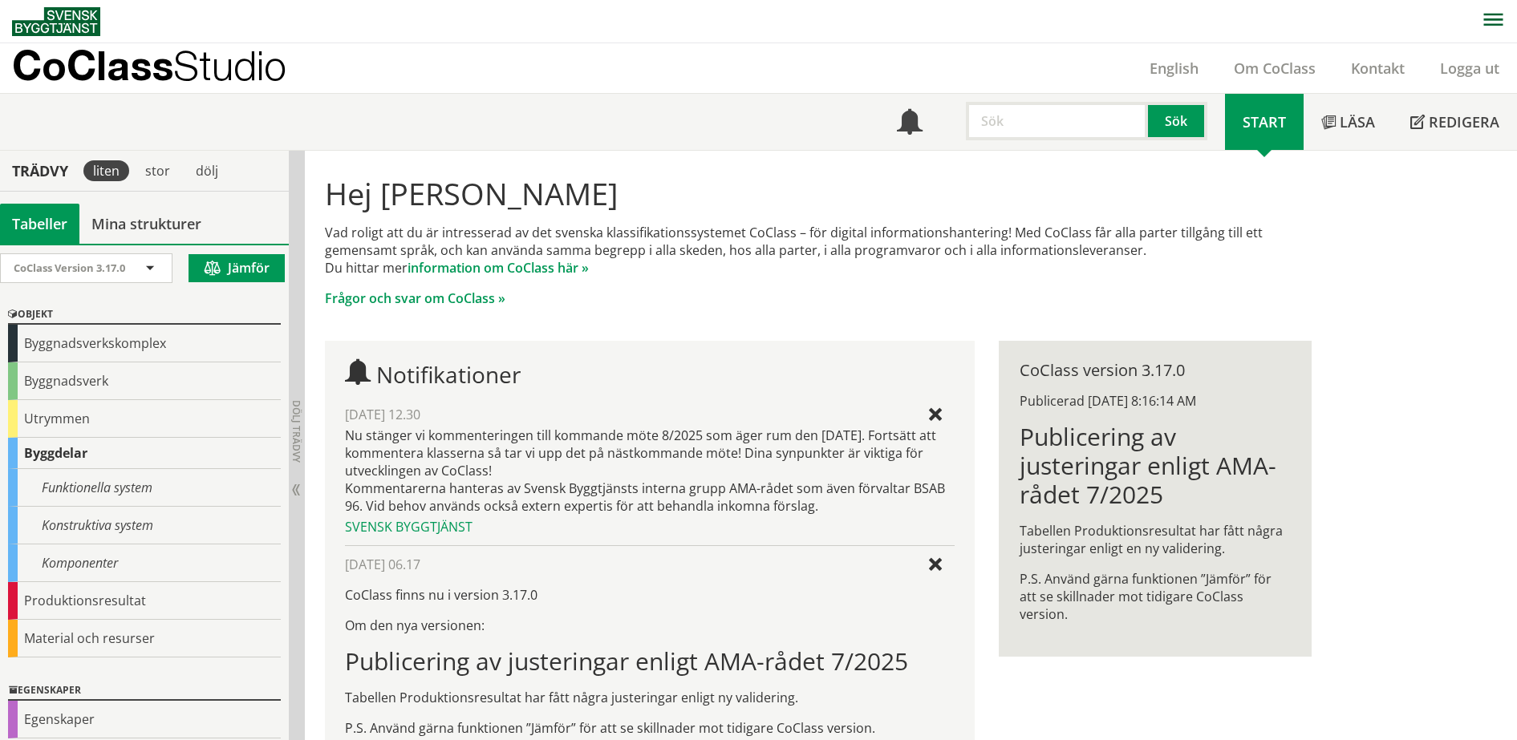 This screenshot has height=740, width=1517. I want to click on div: Byggdelar, so click(144, 453).